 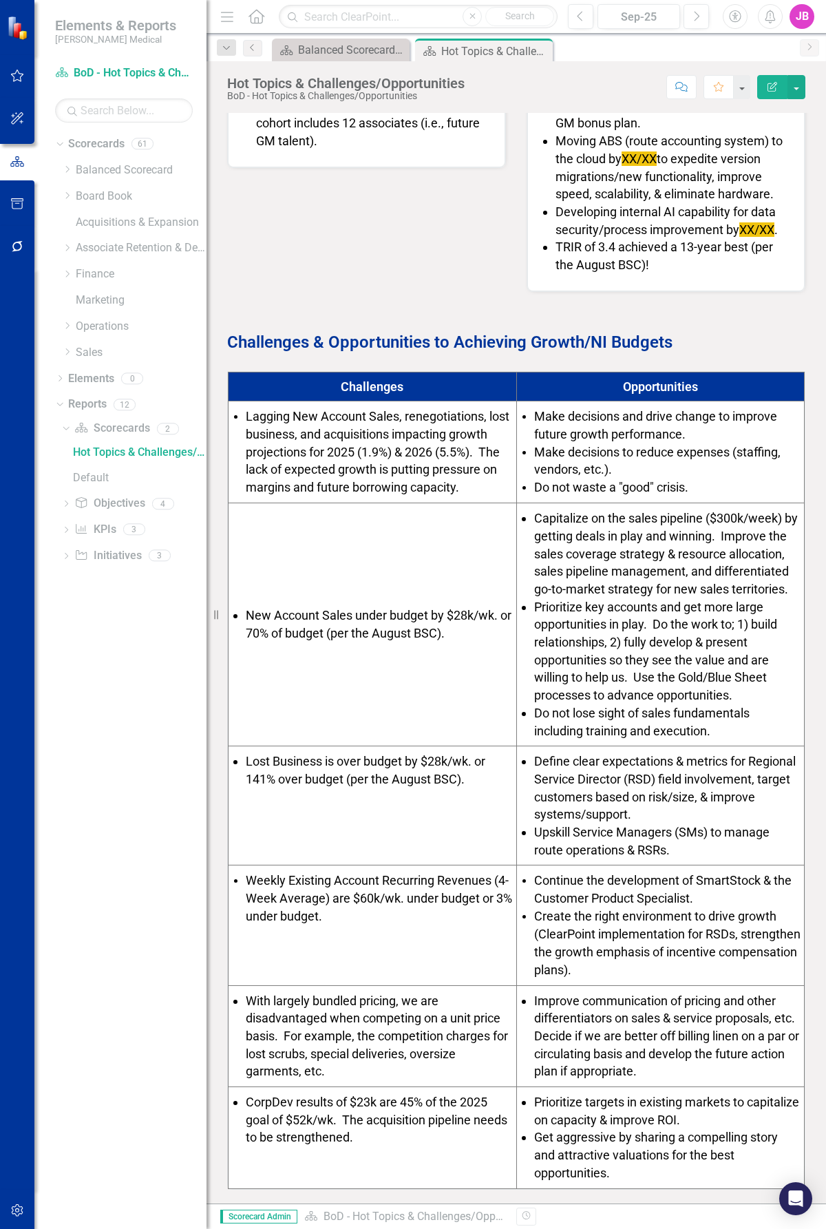 What do you see at coordinates (124, 110) in the screenshot?
I see `input: Search Below...` at bounding box center [124, 110].